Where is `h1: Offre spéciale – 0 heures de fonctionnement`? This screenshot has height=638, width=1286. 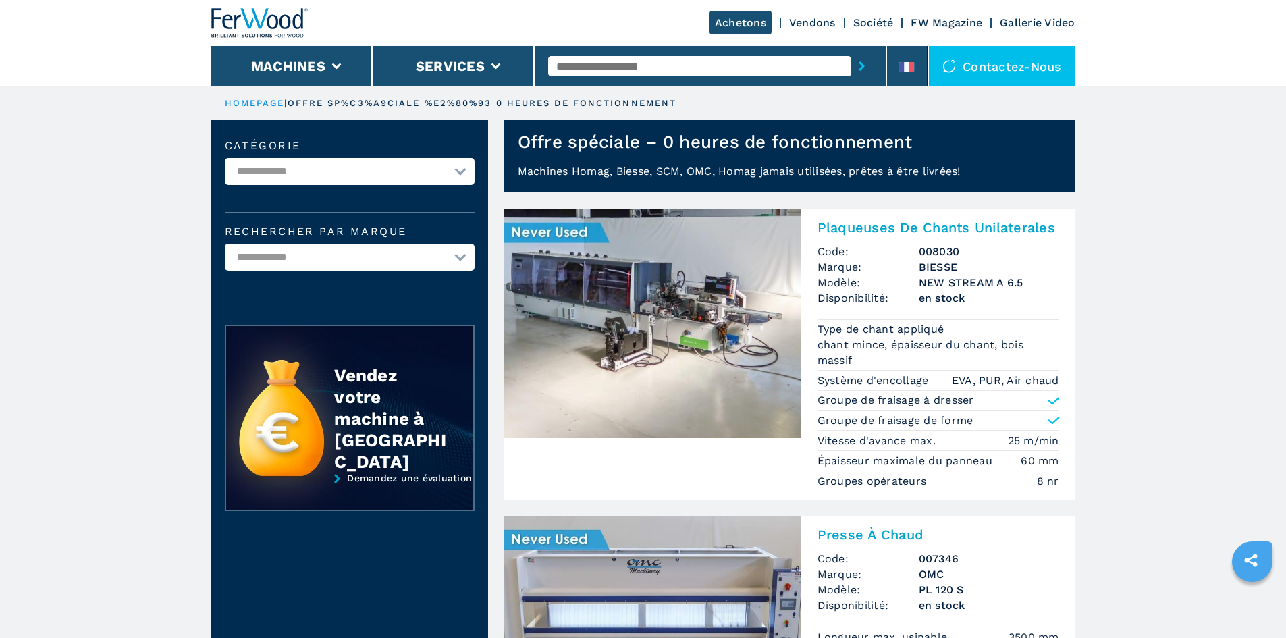
h1: Offre spéciale – 0 heures de fonctionnement is located at coordinates (715, 142).